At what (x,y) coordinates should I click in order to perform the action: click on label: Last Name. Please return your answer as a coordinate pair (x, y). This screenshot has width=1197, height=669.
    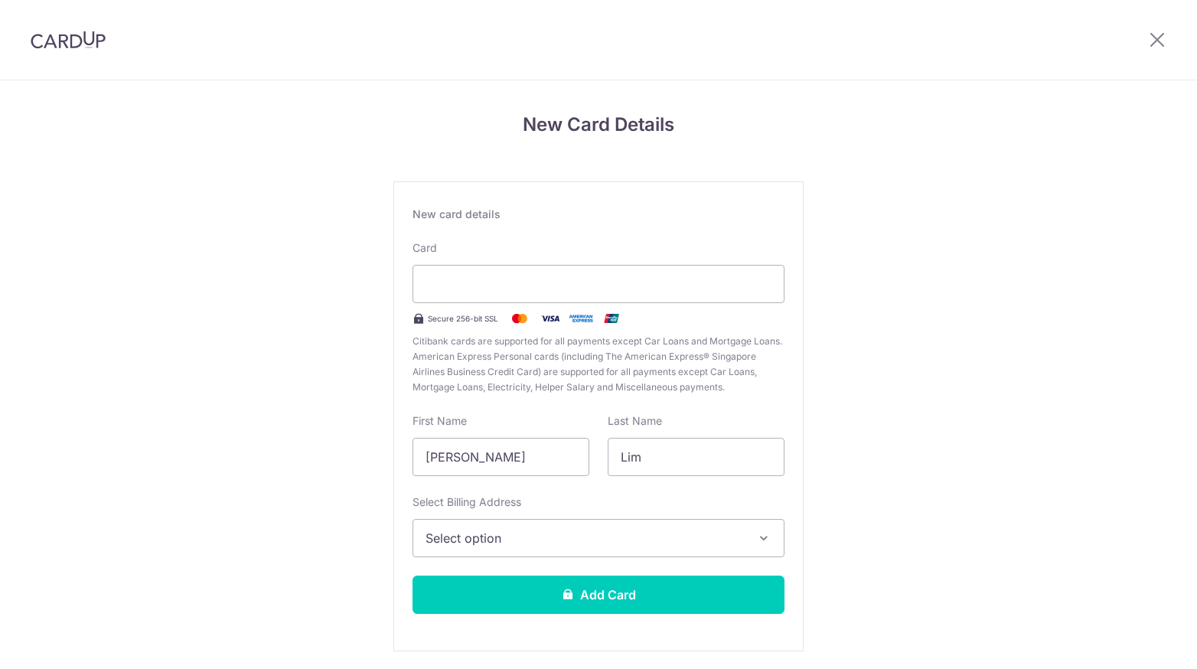
    Looking at the image, I should click on (635, 421).